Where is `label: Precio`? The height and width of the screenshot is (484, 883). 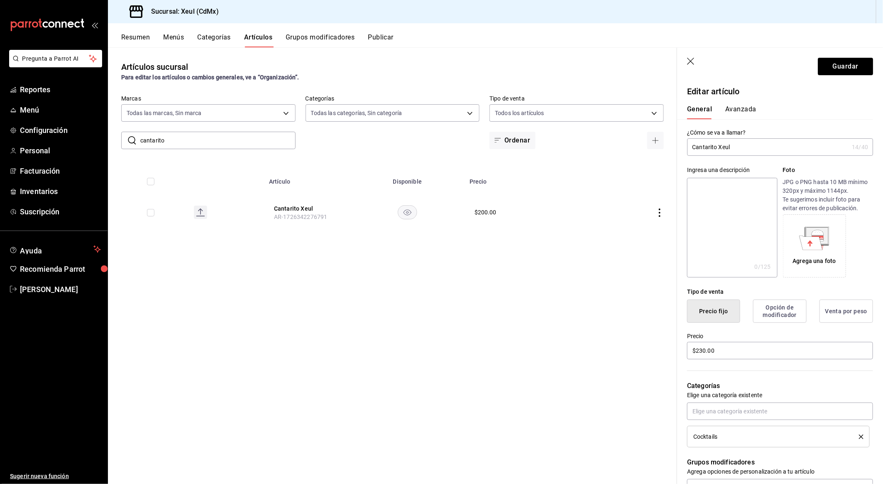
label: Precio is located at coordinates (780, 336).